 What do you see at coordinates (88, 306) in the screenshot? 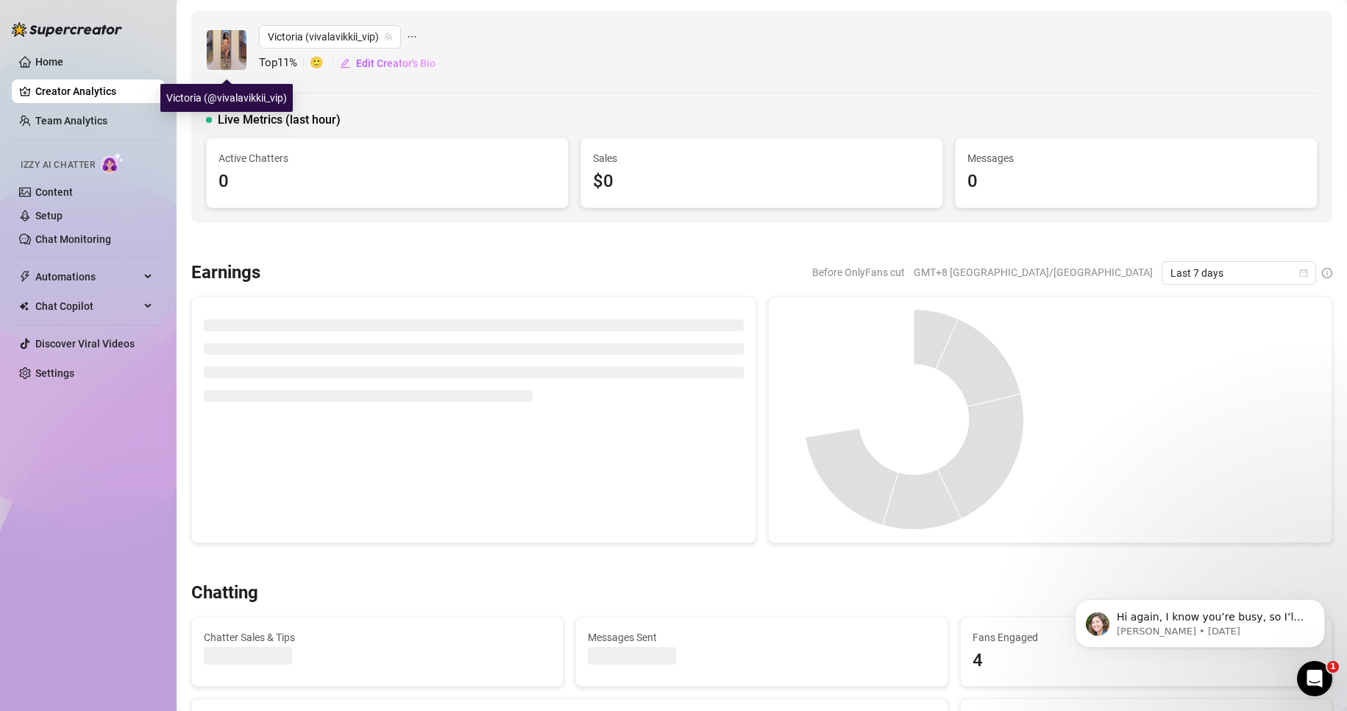
I see `span: Chat Copilot` at bounding box center [88, 306].